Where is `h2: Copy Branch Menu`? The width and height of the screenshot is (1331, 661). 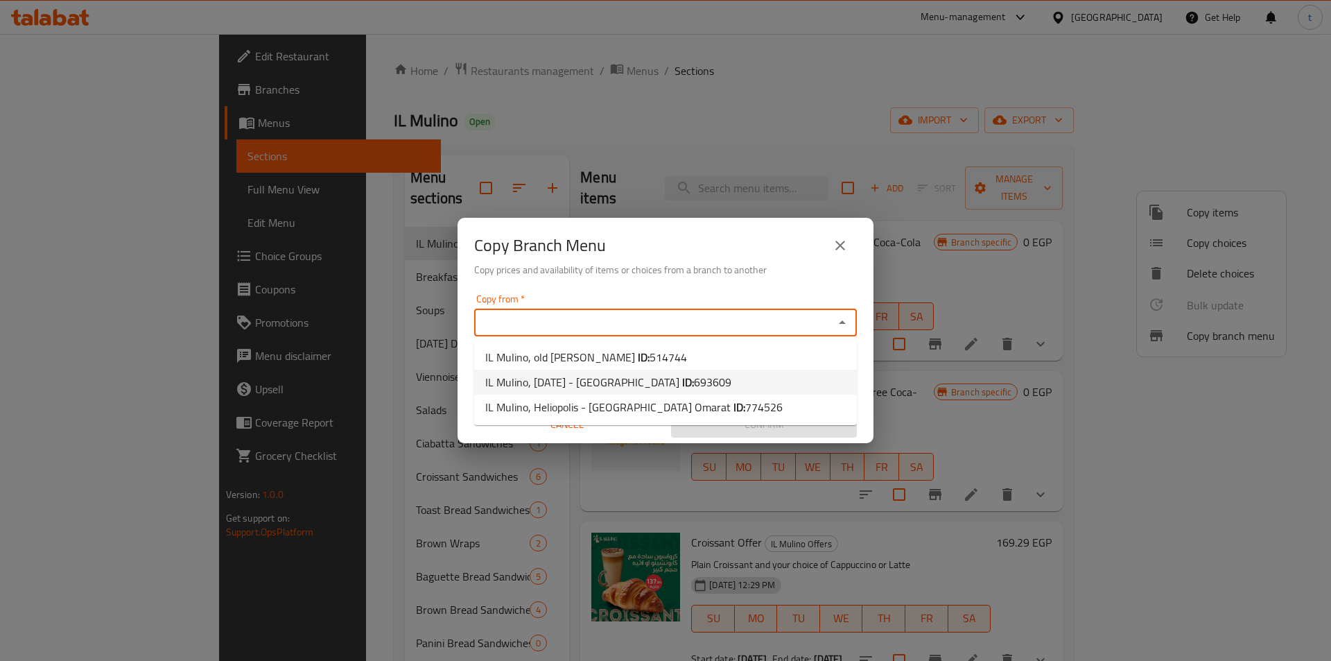 h2: Copy Branch Menu is located at coordinates (540, 245).